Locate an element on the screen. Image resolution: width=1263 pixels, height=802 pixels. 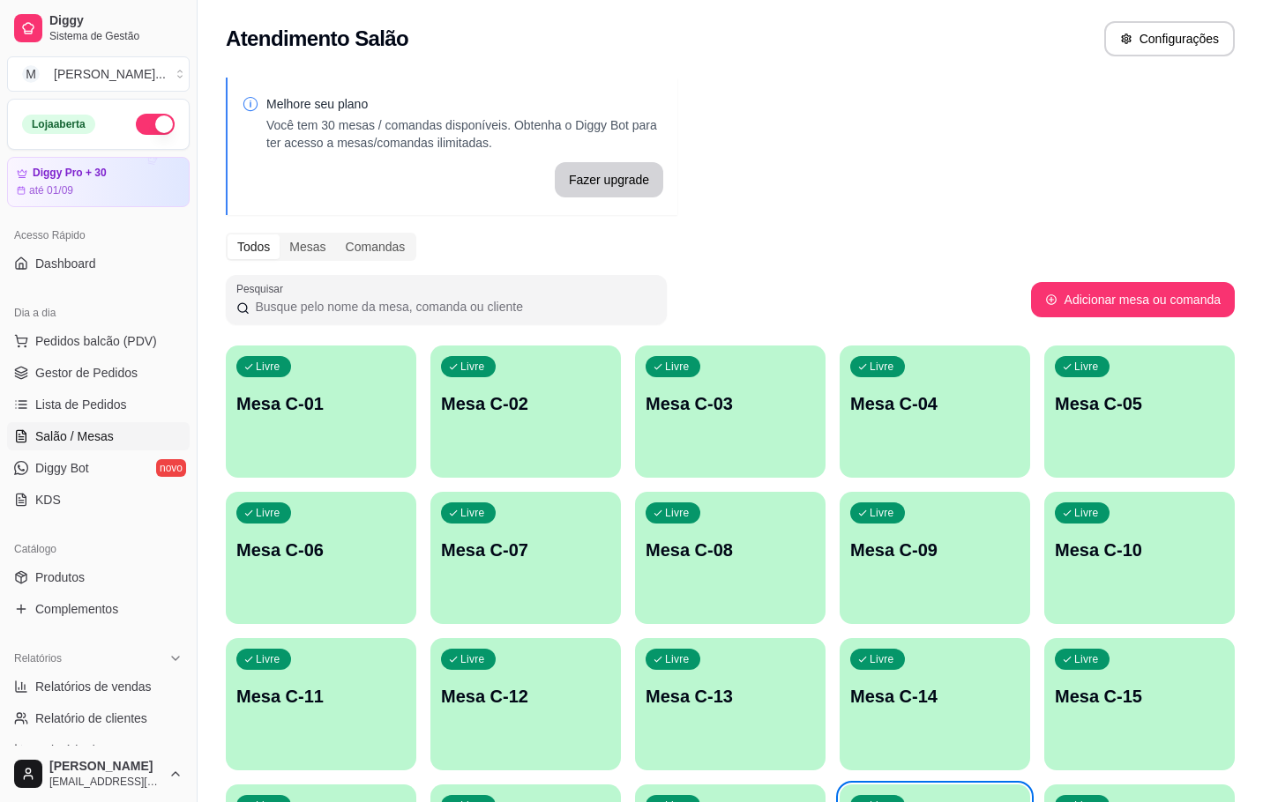
button: LivreMesa C-02 is located at coordinates (526, 412).